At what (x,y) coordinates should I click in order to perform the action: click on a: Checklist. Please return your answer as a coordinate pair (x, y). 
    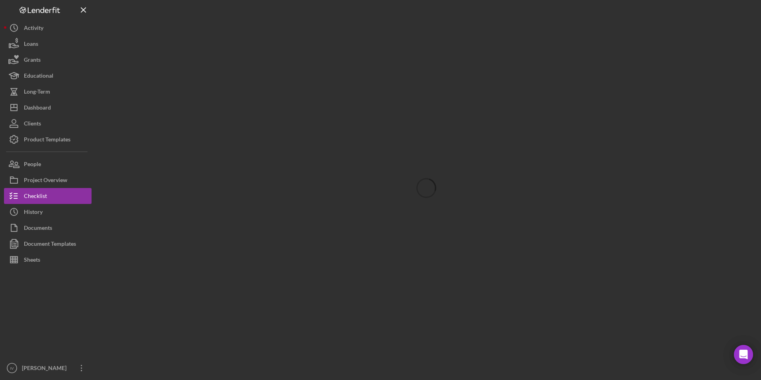
    Looking at the image, I should click on (48, 196).